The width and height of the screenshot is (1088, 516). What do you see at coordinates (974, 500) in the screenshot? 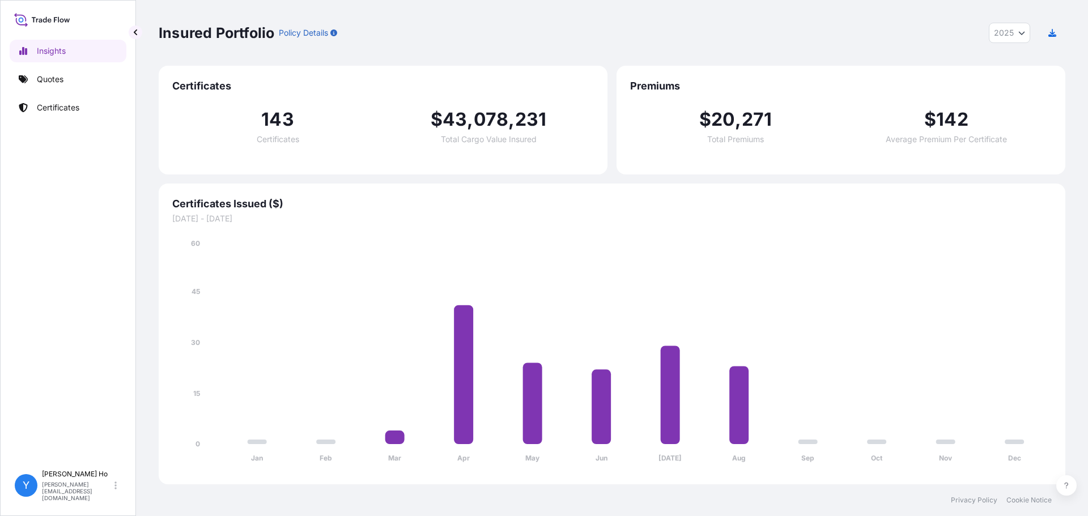
I see `p: Privacy Policy` at bounding box center [974, 500].